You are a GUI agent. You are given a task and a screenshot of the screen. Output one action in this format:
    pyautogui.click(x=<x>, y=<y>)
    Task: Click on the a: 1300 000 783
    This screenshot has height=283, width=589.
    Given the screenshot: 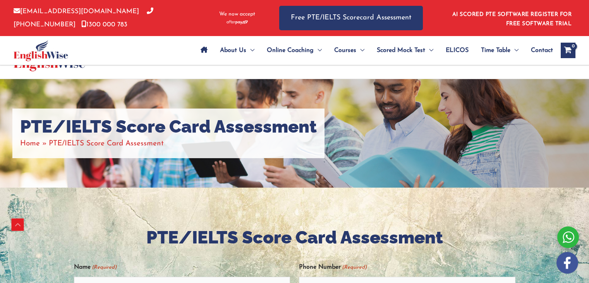 What is the action you would take?
    pyautogui.click(x=104, y=24)
    